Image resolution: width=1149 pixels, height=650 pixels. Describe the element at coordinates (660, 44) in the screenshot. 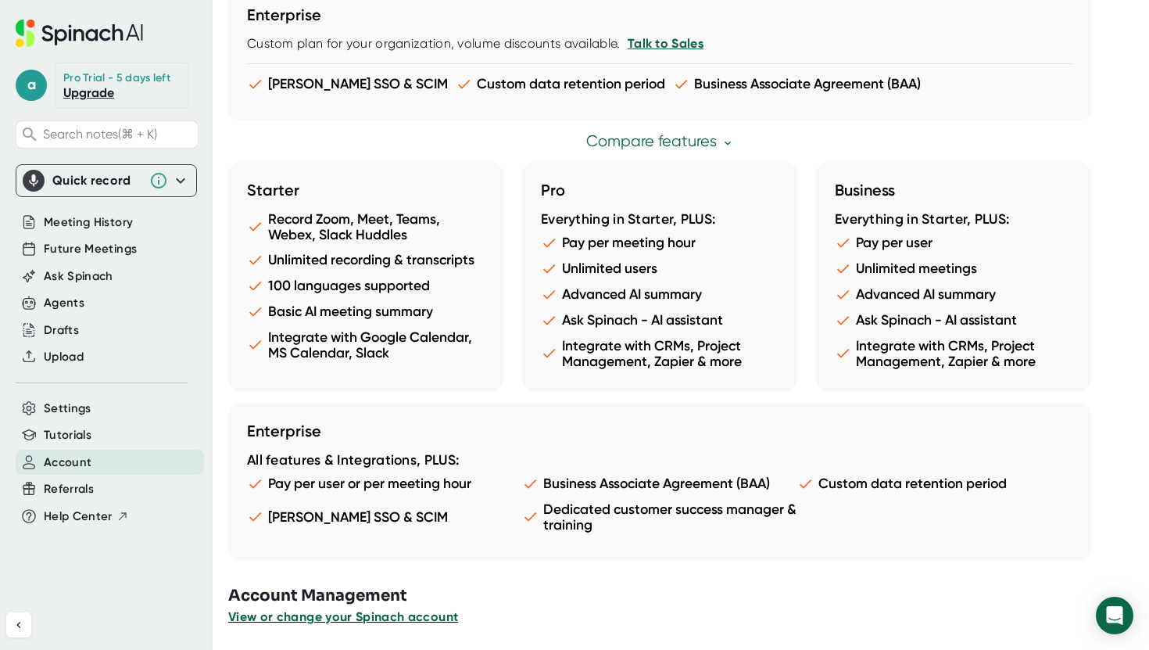

I see `div: Custom plan for your organization, volume discounts available.` at that location.